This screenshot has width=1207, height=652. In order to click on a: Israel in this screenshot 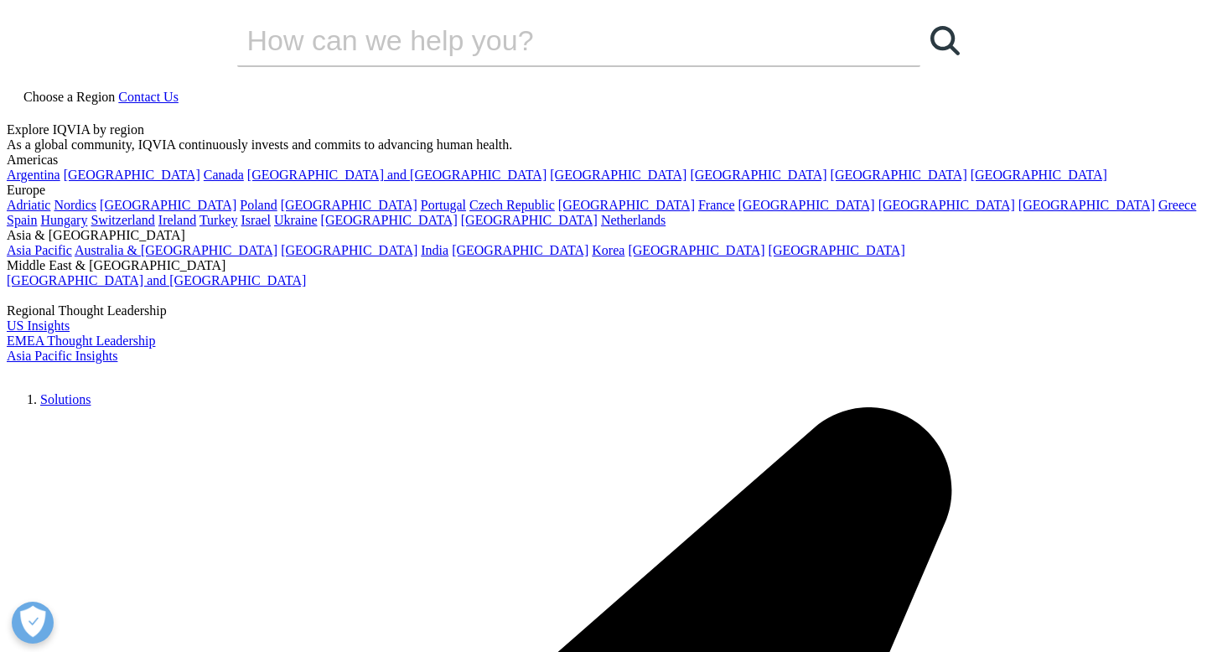, I will do `click(257, 220)`.